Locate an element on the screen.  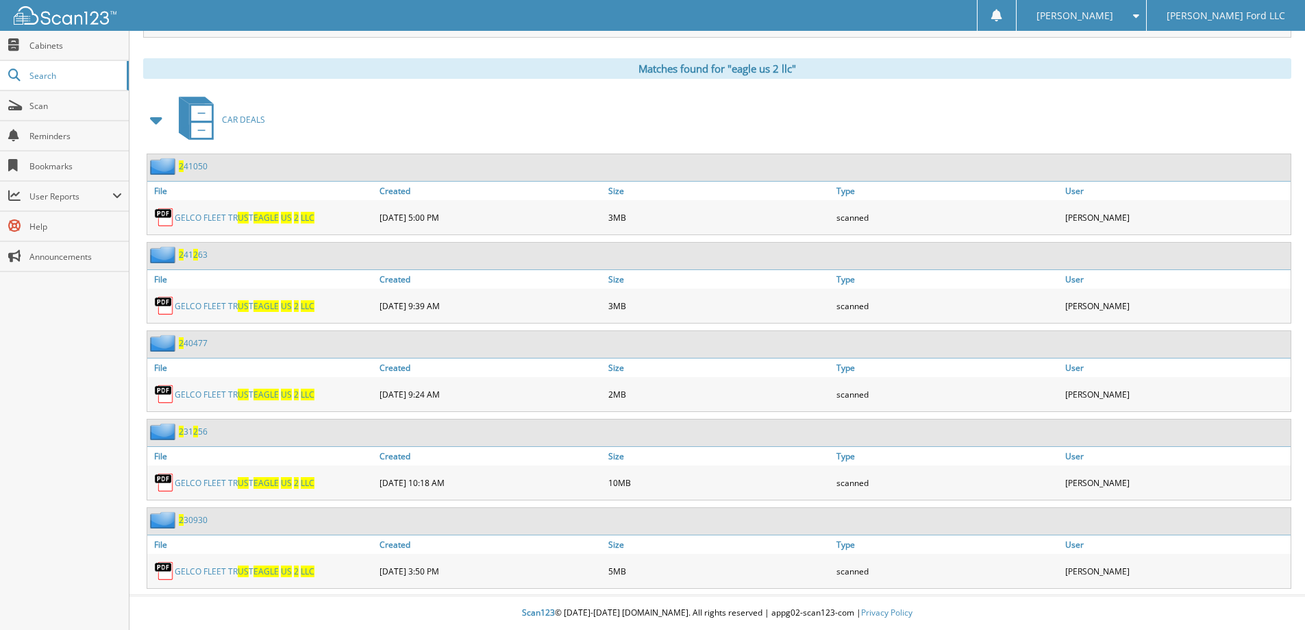
a: 231256 is located at coordinates (193, 431).